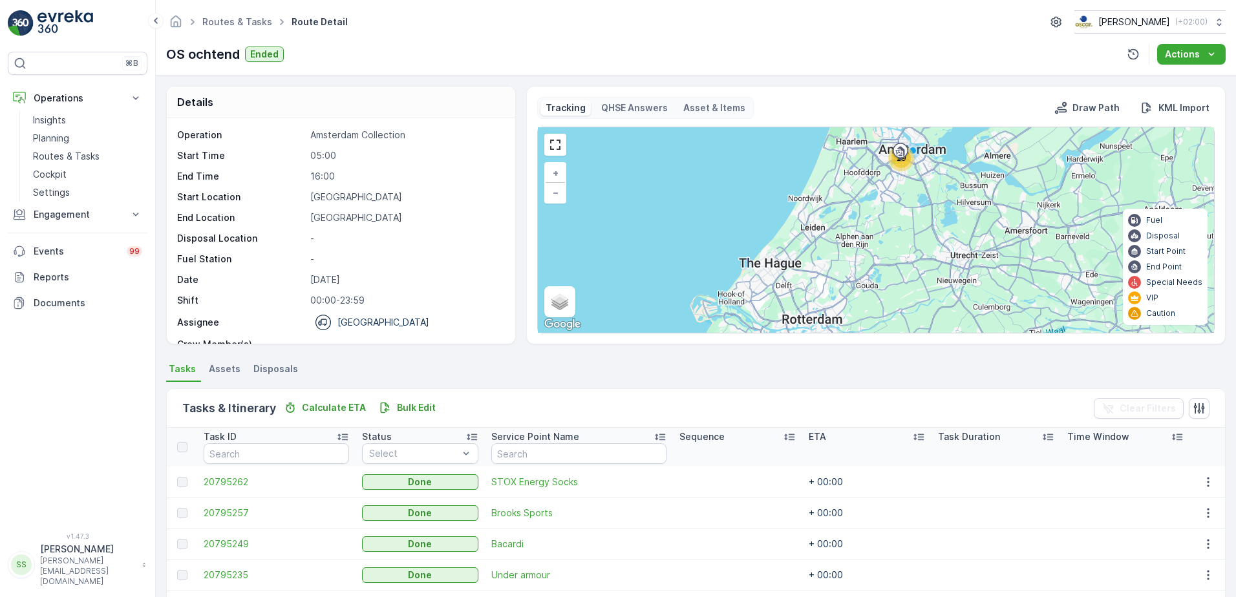  Describe the element at coordinates (1192, 22) in the screenshot. I see `p: ( +02:00 )` at that location.